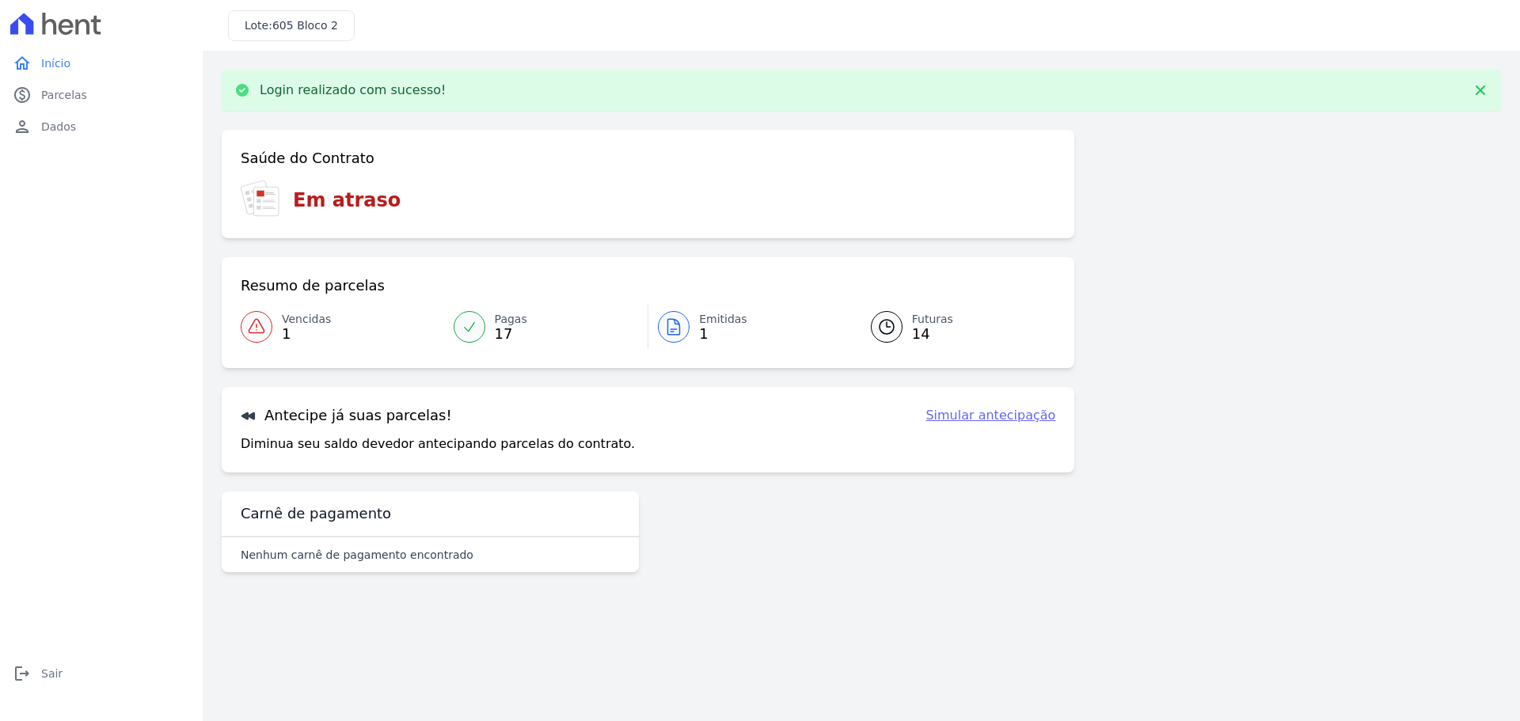  I want to click on a: personDados, so click(101, 127).